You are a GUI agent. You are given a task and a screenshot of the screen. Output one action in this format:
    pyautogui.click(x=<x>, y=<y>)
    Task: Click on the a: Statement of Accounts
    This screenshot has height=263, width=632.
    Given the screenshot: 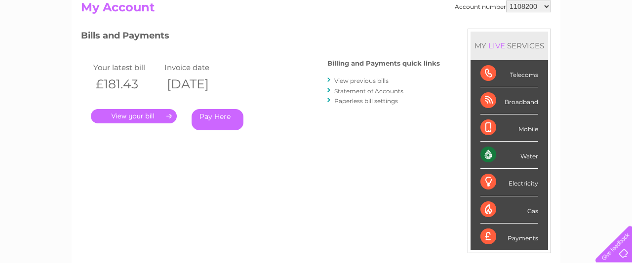 What is the action you would take?
    pyautogui.click(x=369, y=91)
    